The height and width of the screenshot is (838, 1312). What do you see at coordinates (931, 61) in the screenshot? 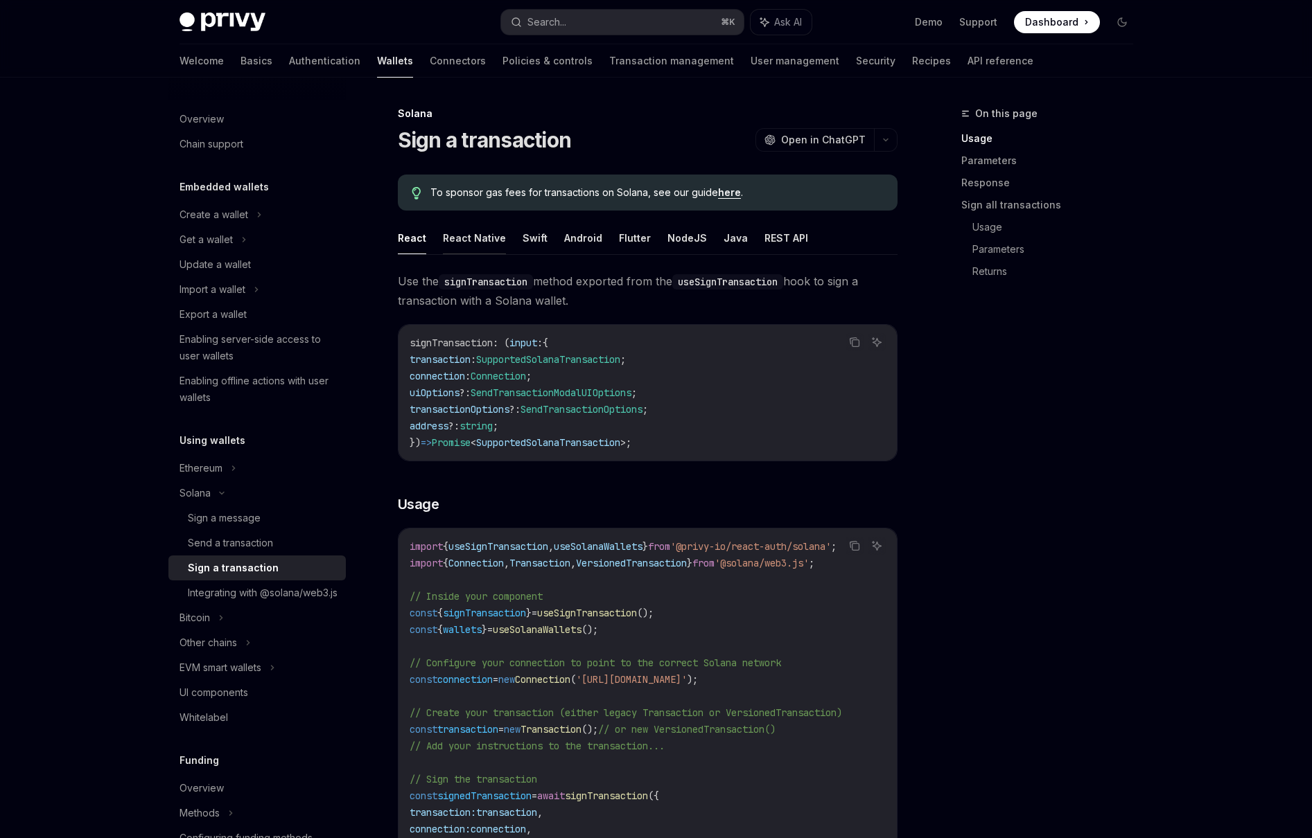
I see `a: Recipes` at bounding box center [931, 61].